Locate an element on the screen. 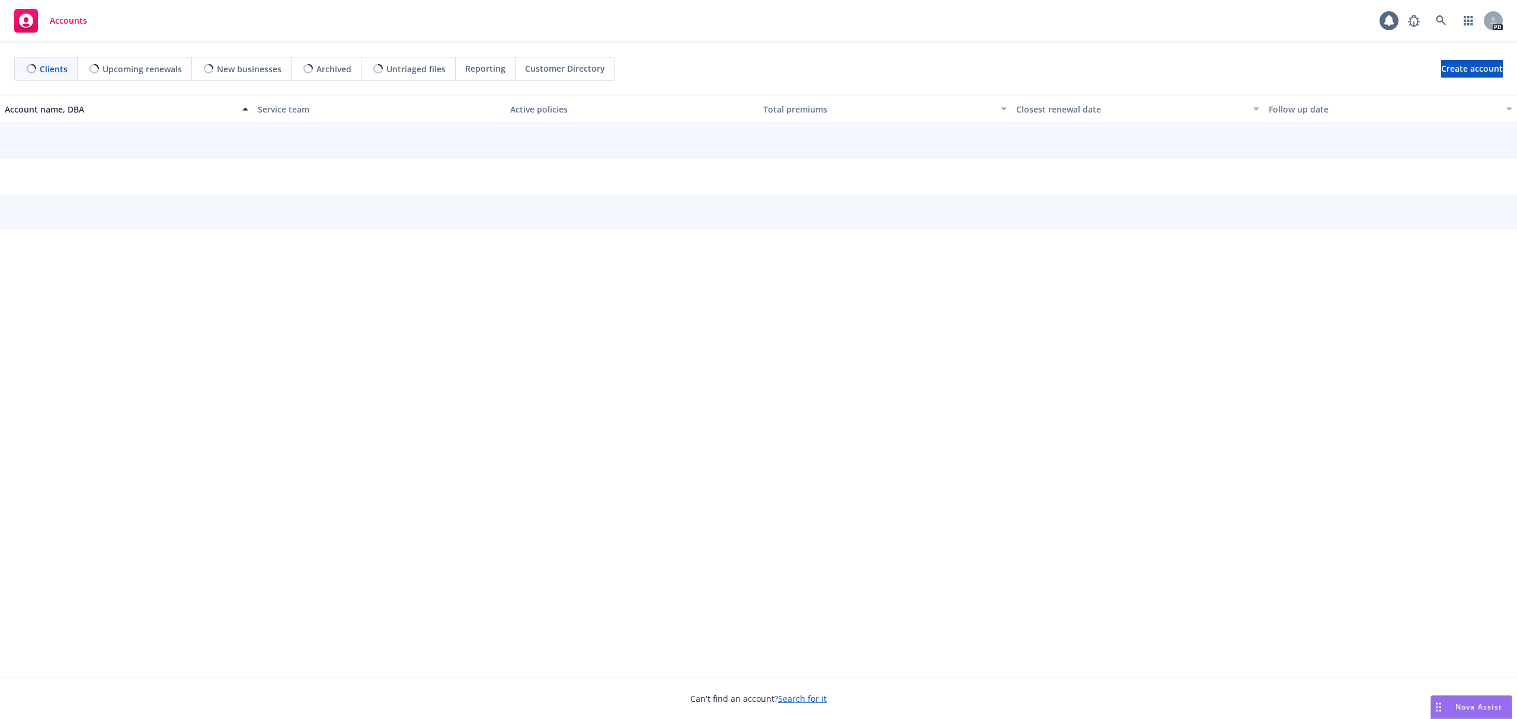 This screenshot has width=1517, height=719. button: Total premiums is located at coordinates (885, 109).